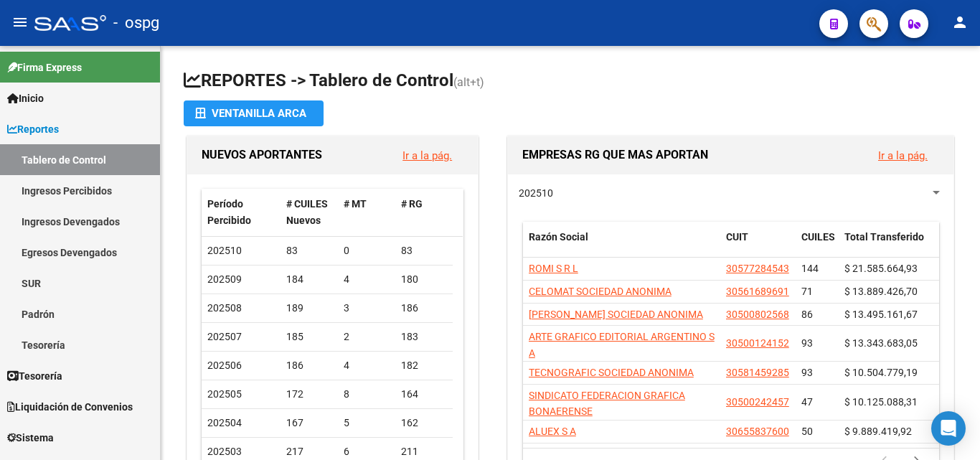  Describe the element at coordinates (367, 394) in the screenshot. I see `div: 8` at that location.